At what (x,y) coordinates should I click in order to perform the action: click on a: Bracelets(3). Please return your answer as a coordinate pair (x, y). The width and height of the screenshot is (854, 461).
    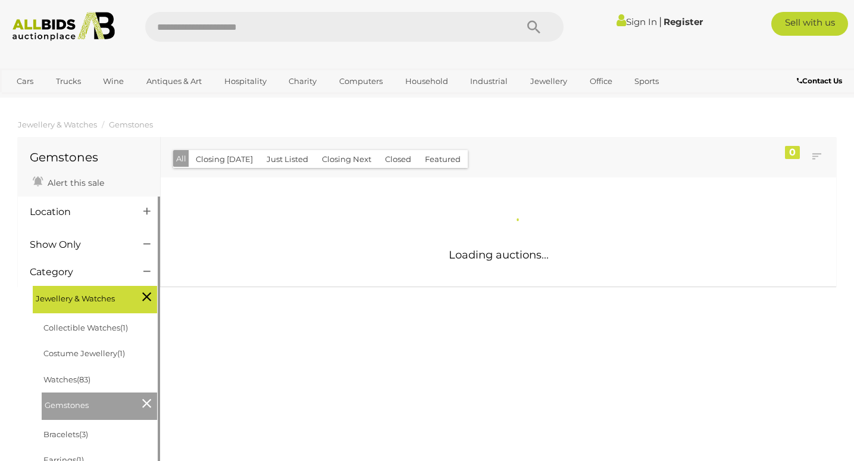
    Looking at the image, I should click on (65, 434).